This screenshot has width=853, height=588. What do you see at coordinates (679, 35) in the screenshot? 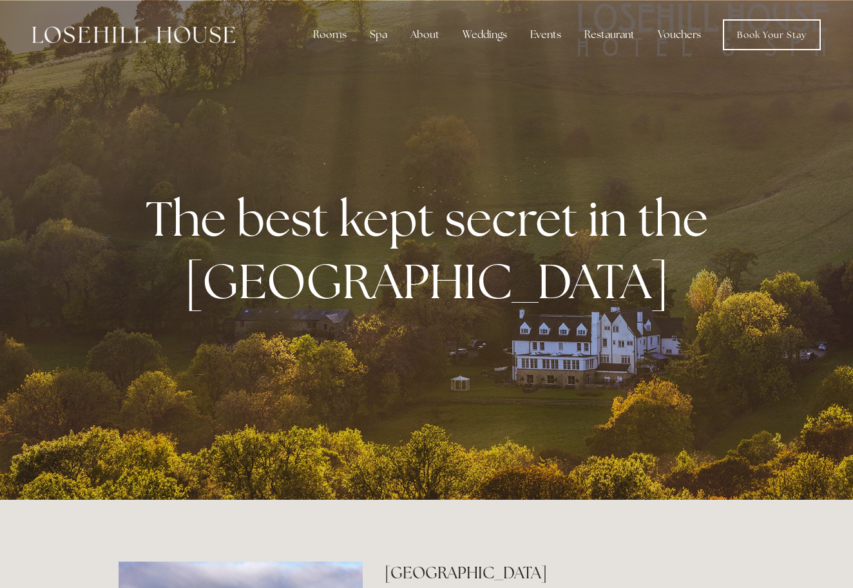
I see `a: Vouchers` at bounding box center [679, 35].